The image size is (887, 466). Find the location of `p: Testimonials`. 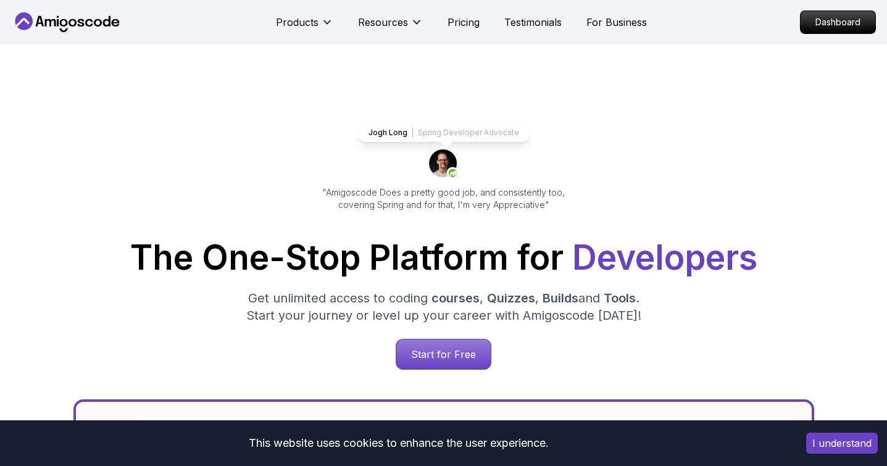

p: Testimonials is located at coordinates (533, 22).